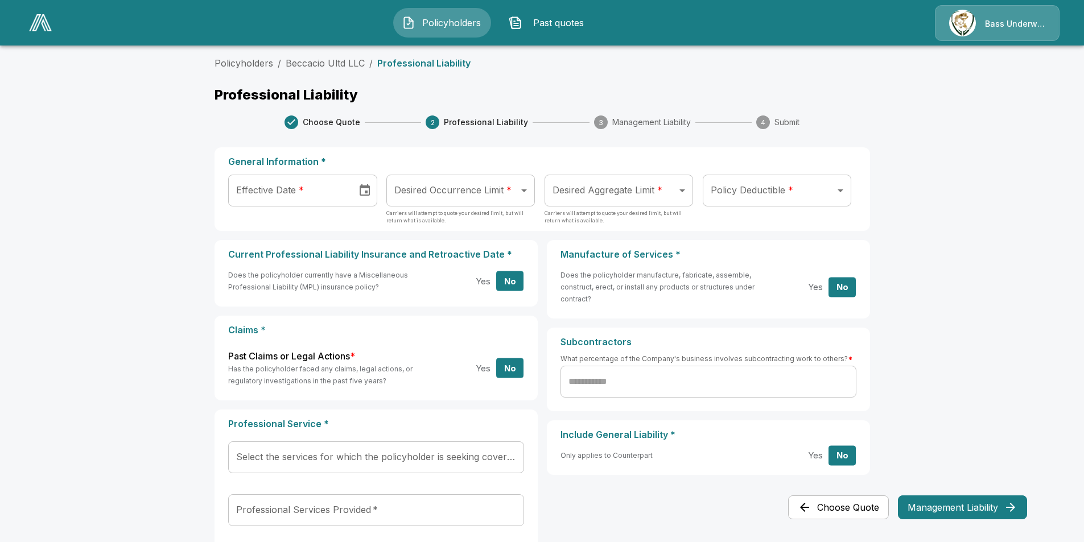 The width and height of the screenshot is (1084, 542). I want to click on p: Subcontractors, so click(708, 342).